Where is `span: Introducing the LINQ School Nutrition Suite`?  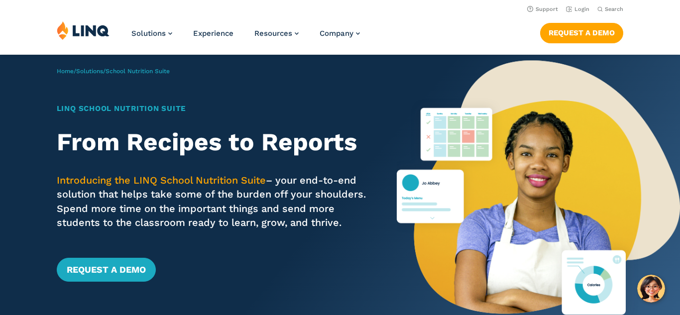
span: Introducing the LINQ School Nutrition Suite is located at coordinates (161, 180).